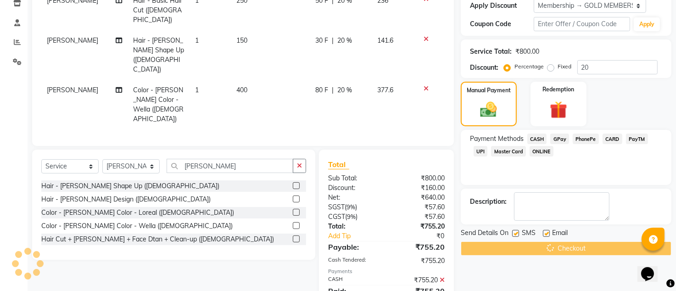 This screenshot has height=291, width=676. I want to click on span: Payment Methods, so click(496, 138).